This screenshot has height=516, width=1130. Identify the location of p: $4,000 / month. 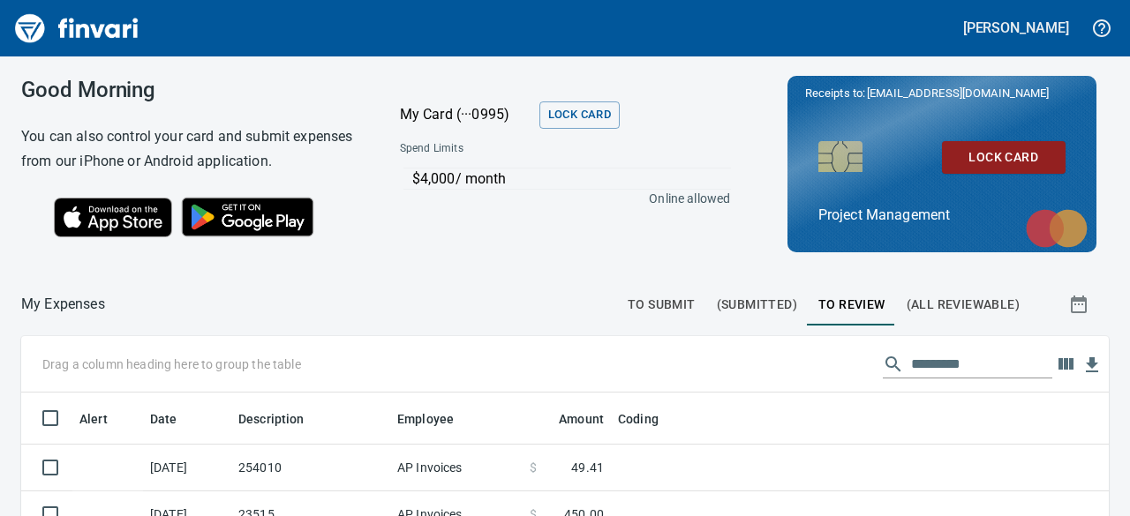
(571, 179).